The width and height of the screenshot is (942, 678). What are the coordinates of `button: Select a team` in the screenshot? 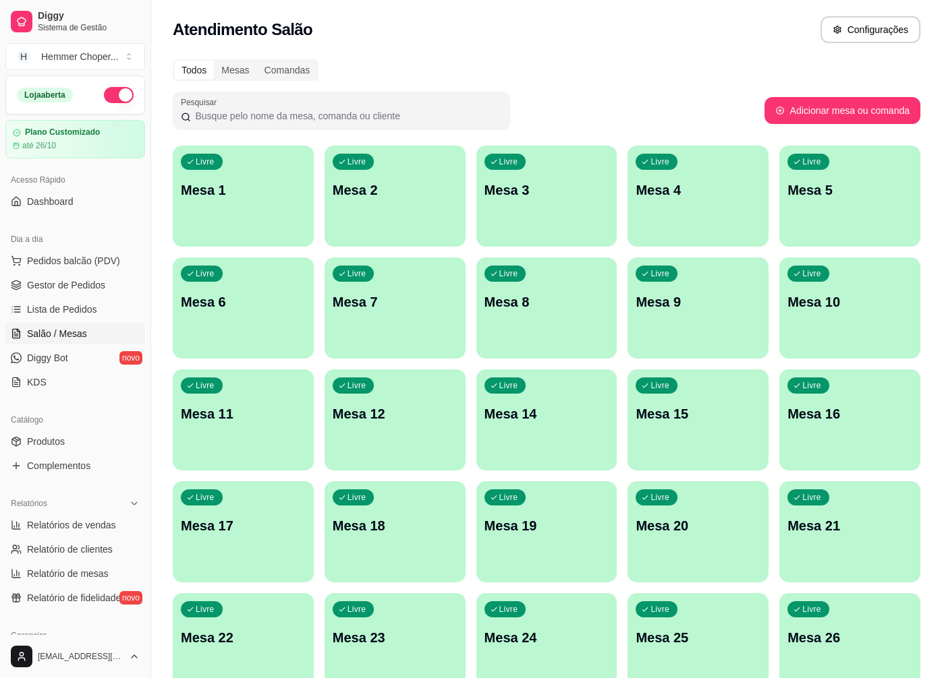 It's located at (75, 57).